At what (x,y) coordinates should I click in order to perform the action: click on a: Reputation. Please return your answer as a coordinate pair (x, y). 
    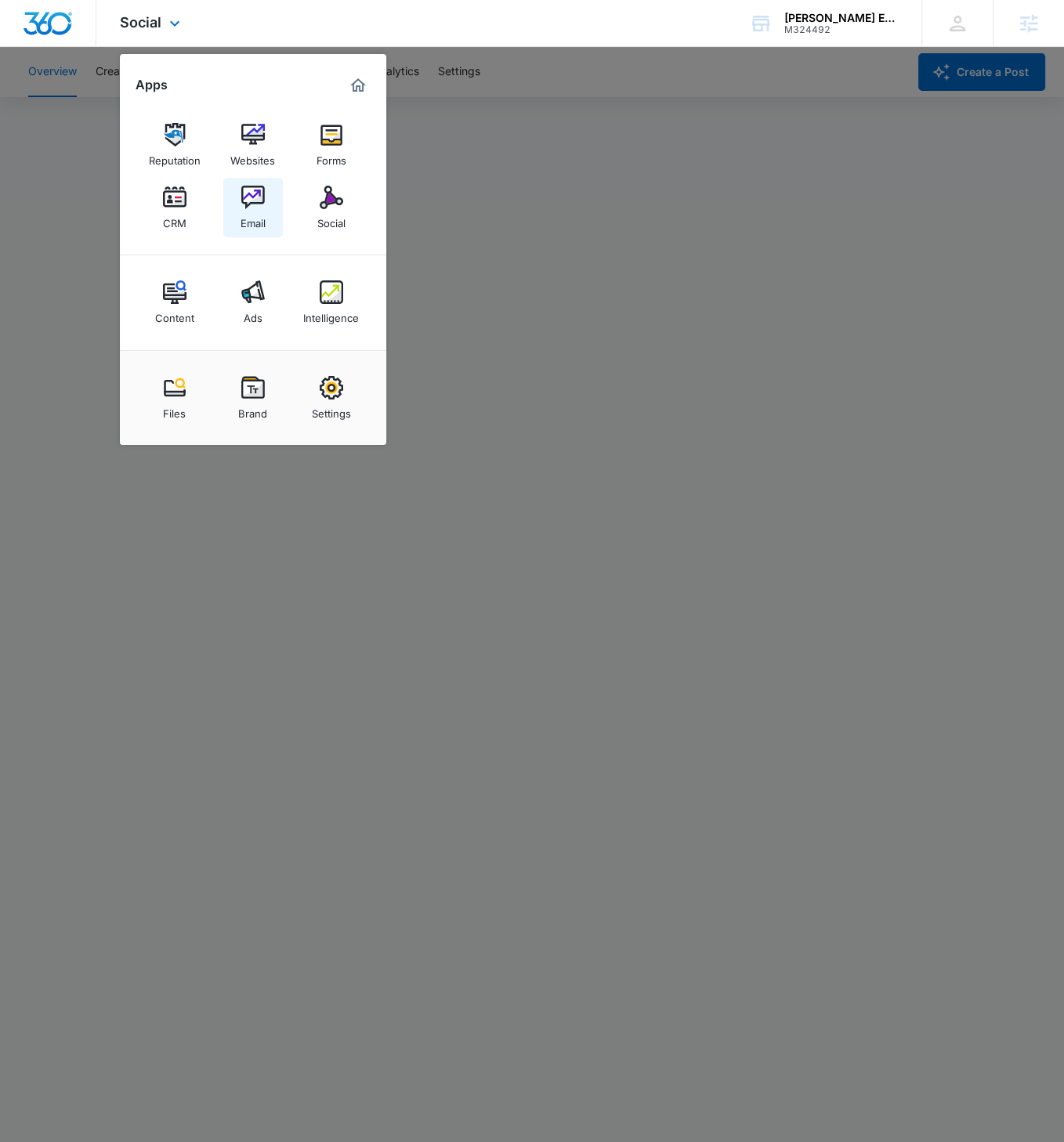
    Looking at the image, I should click on (175, 145).